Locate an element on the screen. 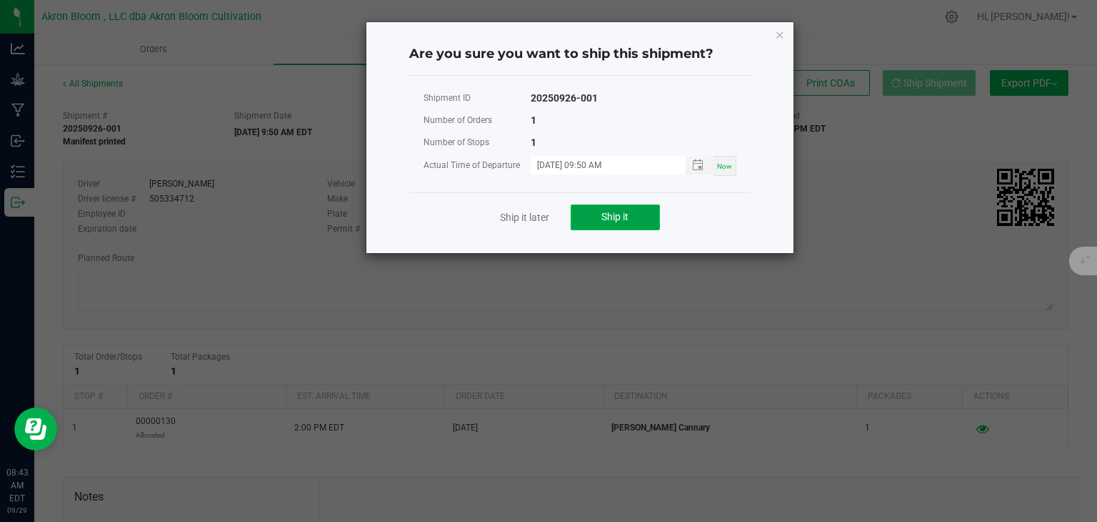 The height and width of the screenshot is (522, 1097). input: MM/dd/yyyy HH:MM a is located at coordinates (601, 164).